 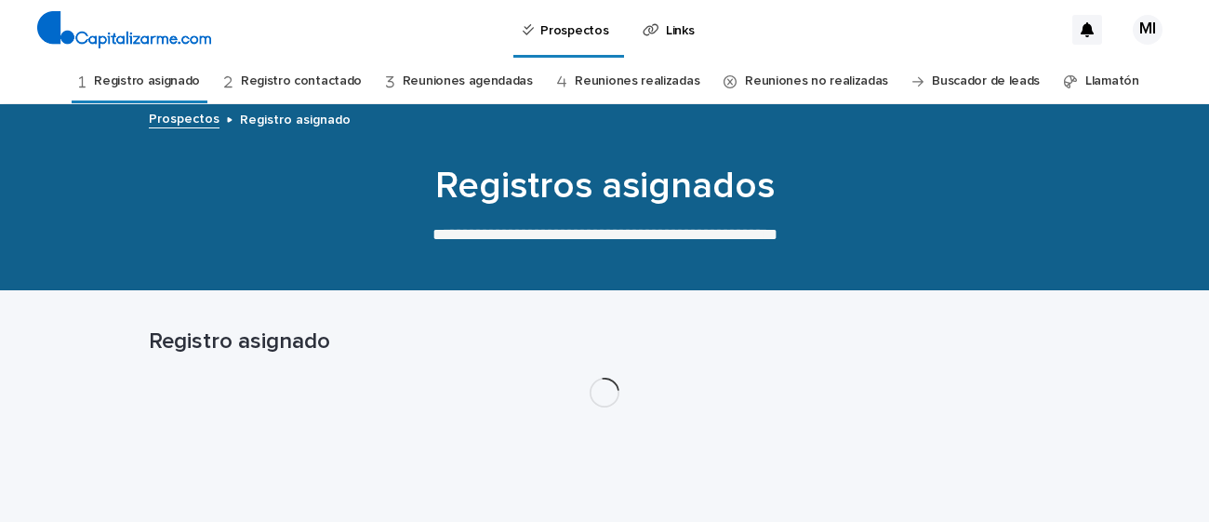 I want to click on a: Reuniones no realizadas, so click(x=817, y=81).